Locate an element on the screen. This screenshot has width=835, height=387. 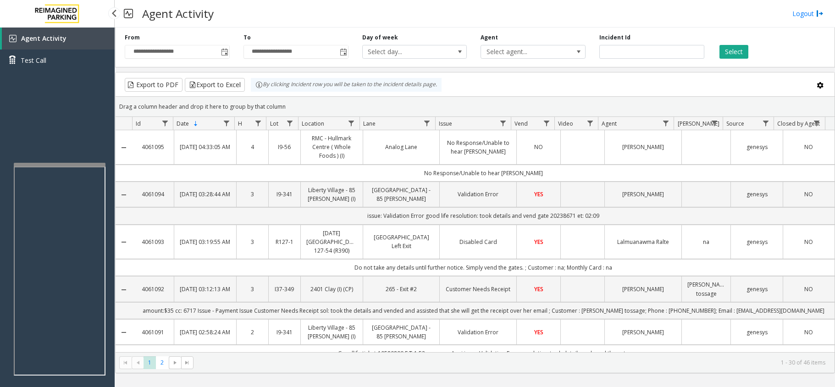
label: Agent is located at coordinates (489, 38).